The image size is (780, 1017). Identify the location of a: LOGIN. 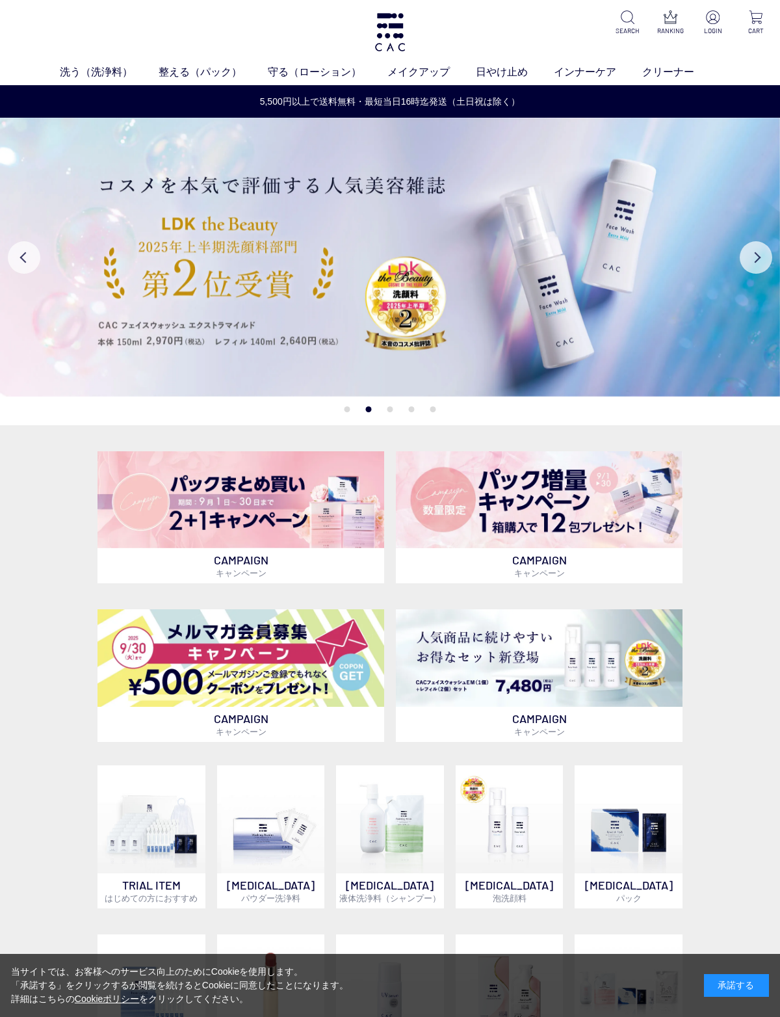
(713, 23).